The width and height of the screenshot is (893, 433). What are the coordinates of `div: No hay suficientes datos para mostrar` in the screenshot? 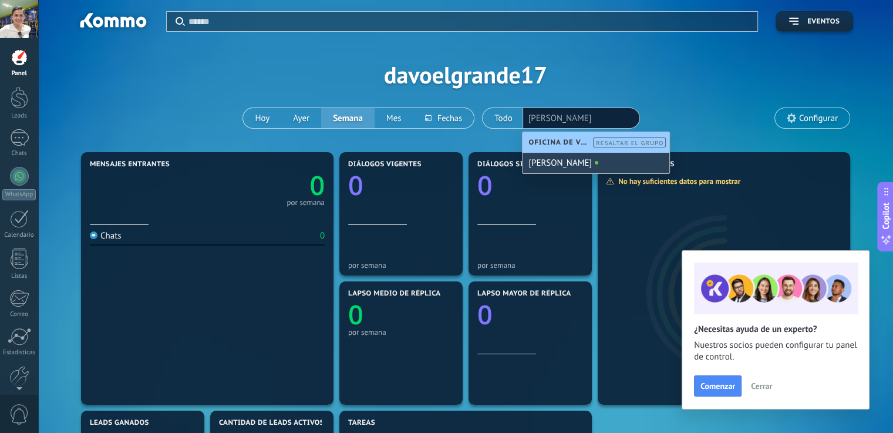 It's located at (677, 181).